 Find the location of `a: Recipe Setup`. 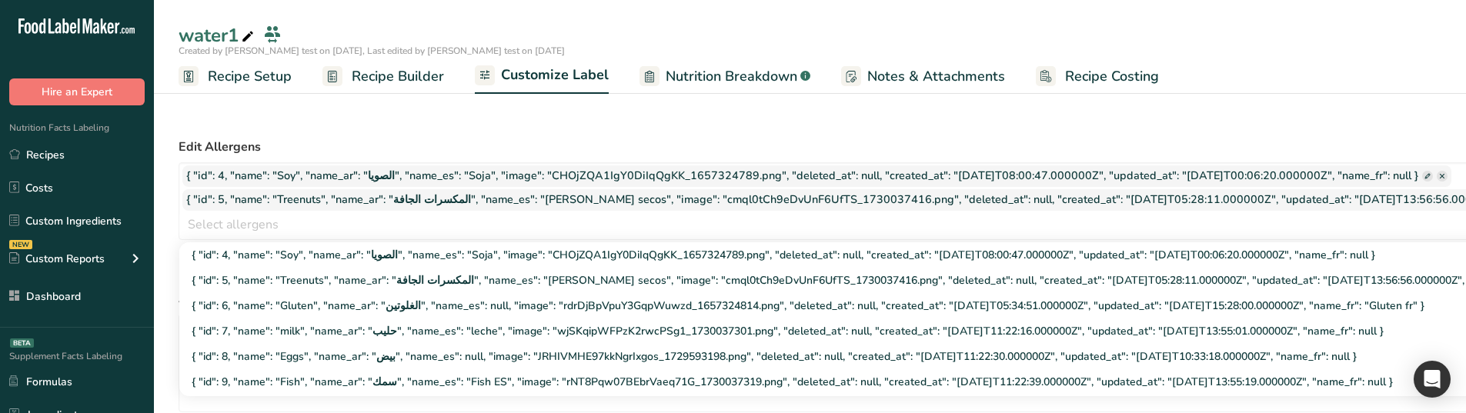

a: Recipe Setup is located at coordinates (235, 76).